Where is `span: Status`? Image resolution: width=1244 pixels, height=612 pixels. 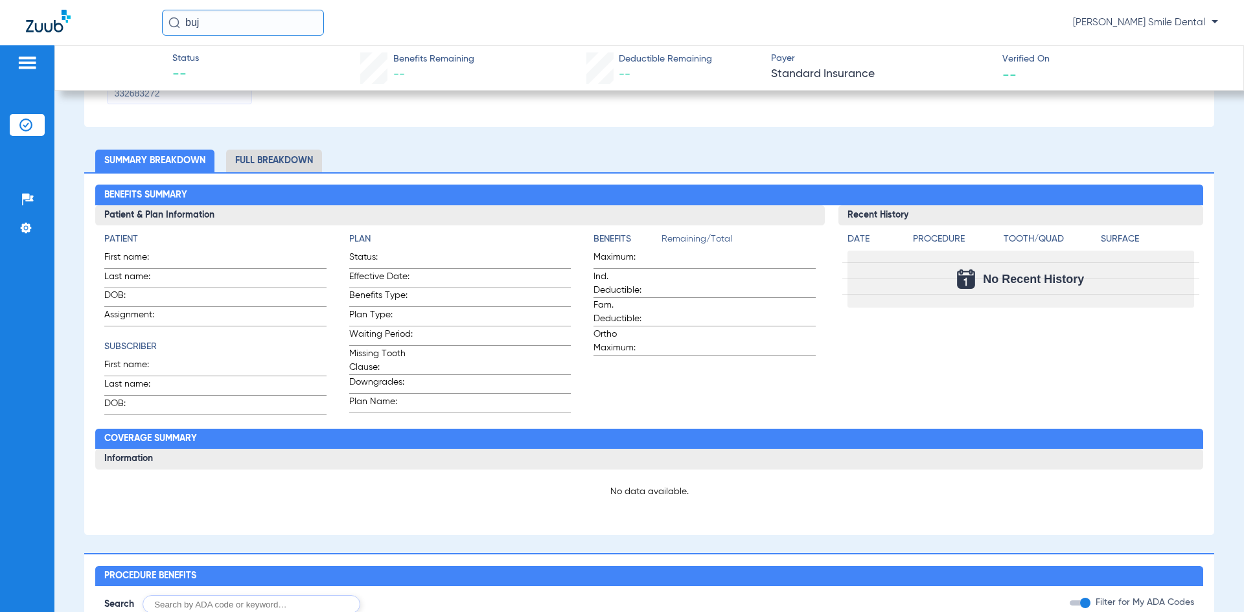 span: Status is located at coordinates (185, 58).